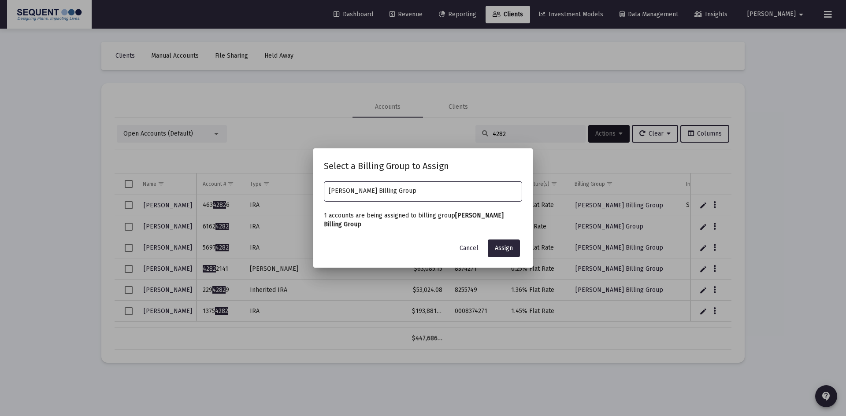 This screenshot has height=416, width=846. I want to click on p: 1 accounts are being assigned to billing group, so click(423, 220).